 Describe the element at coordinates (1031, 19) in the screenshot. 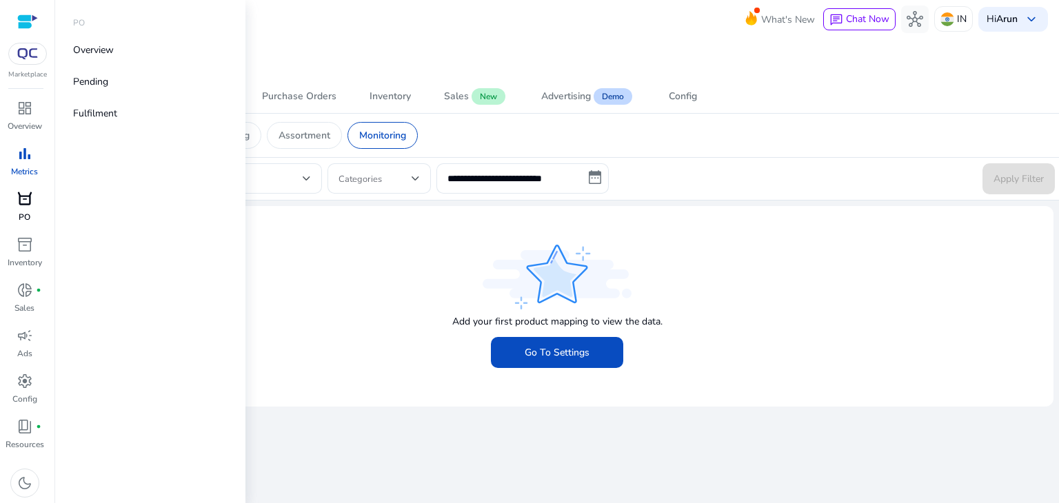

I see `span: keyboard_arrow_down` at that location.